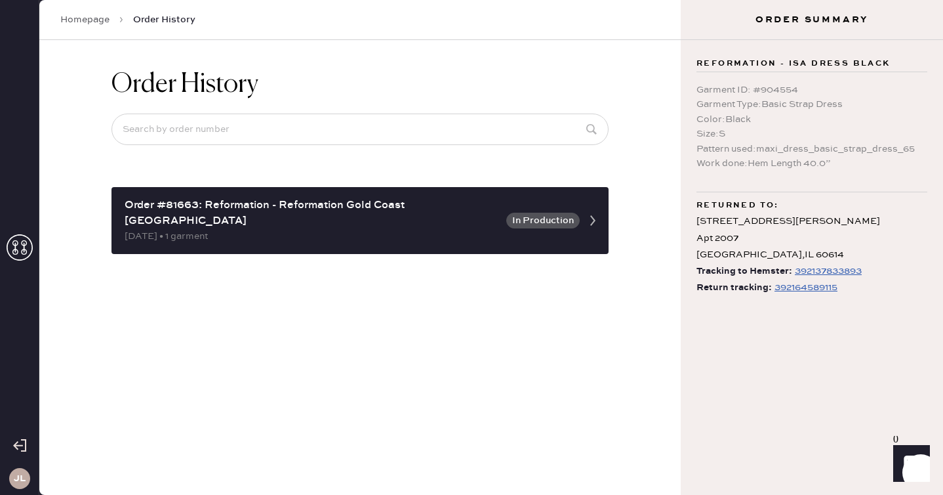 This screenshot has width=943, height=495. I want to click on h1: Order History, so click(185, 85).